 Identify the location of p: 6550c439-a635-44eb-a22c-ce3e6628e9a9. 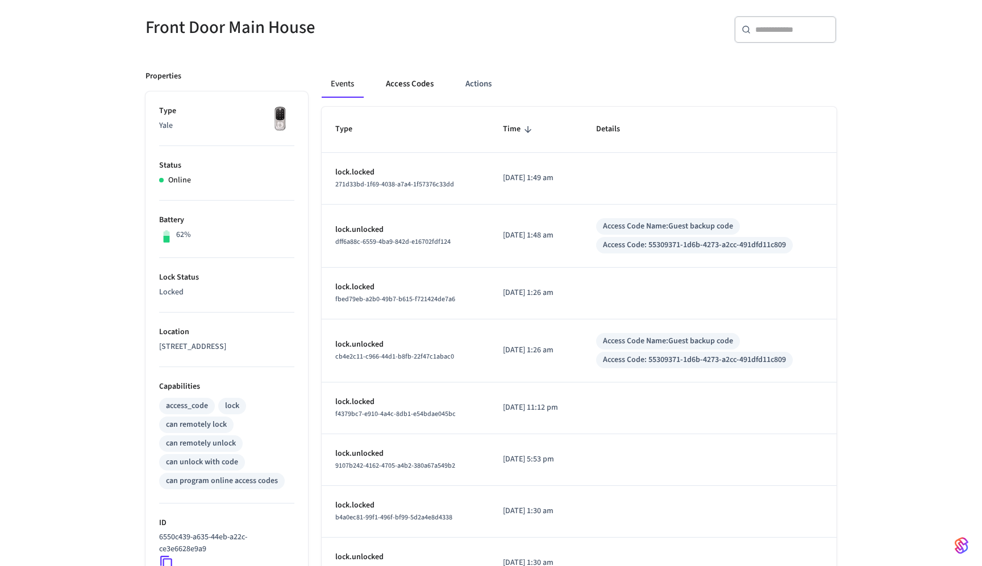
(224, 543).